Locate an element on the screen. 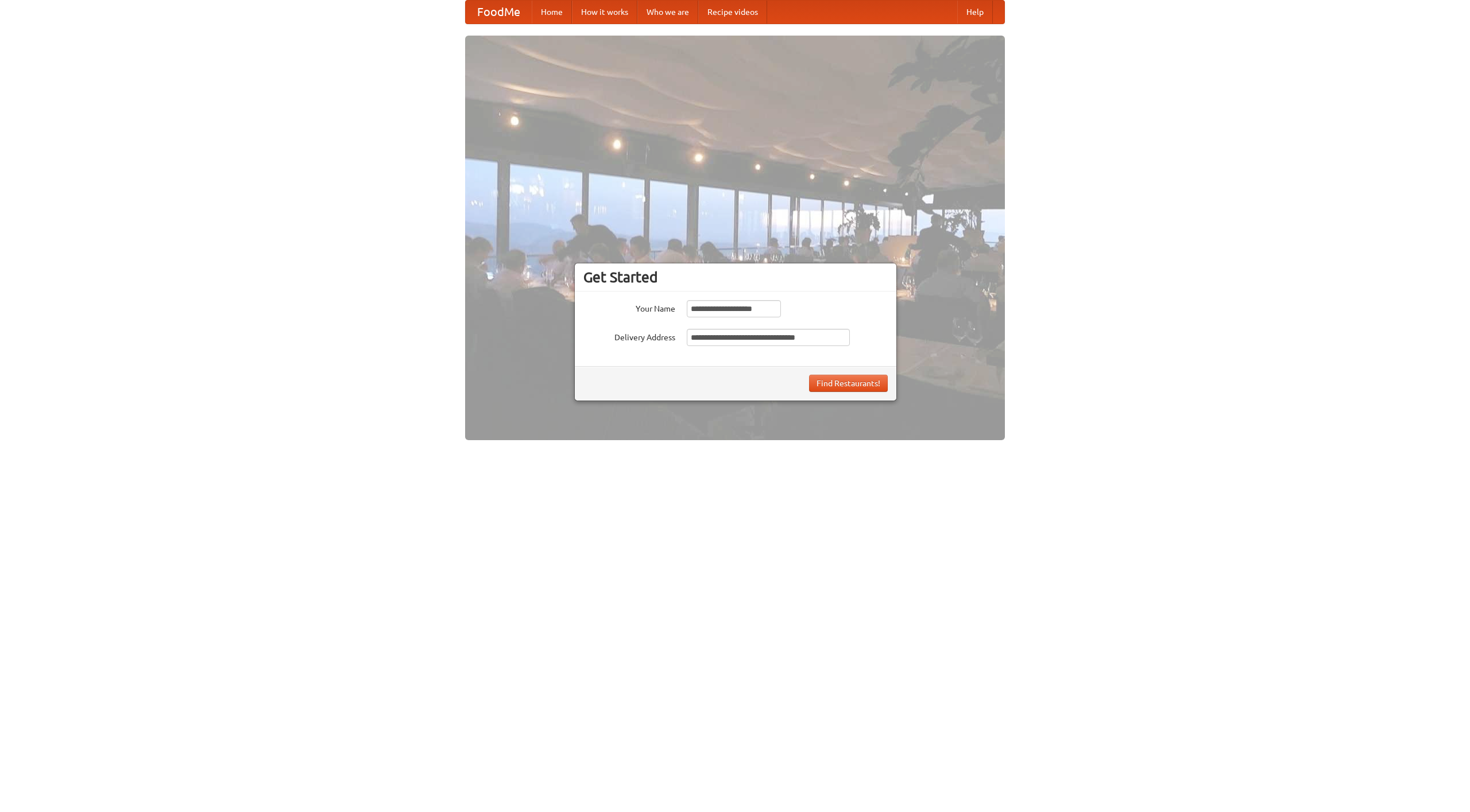 The width and height of the screenshot is (1470, 812). a: FoodMe is located at coordinates (498, 12).